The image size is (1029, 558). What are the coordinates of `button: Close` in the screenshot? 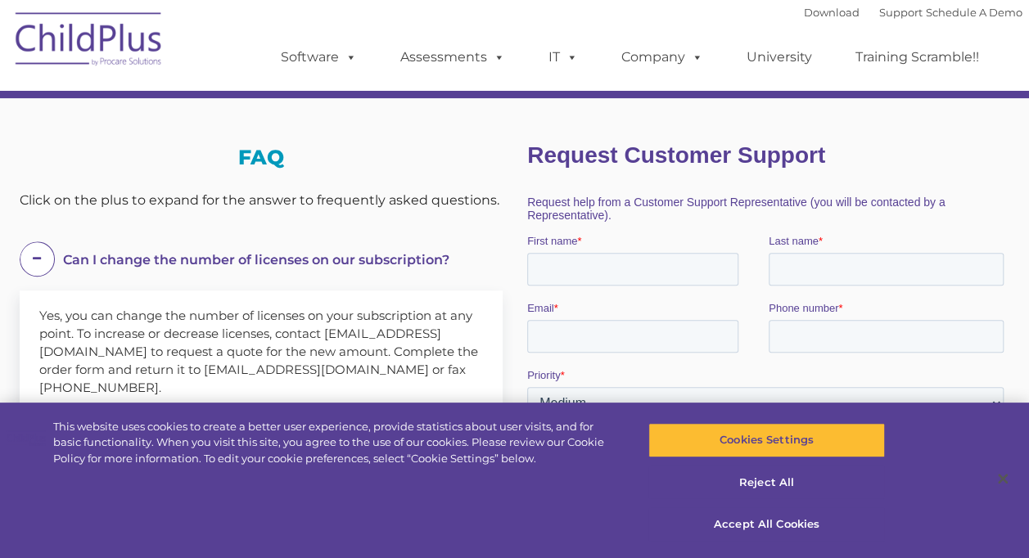 It's located at (1002, 479).